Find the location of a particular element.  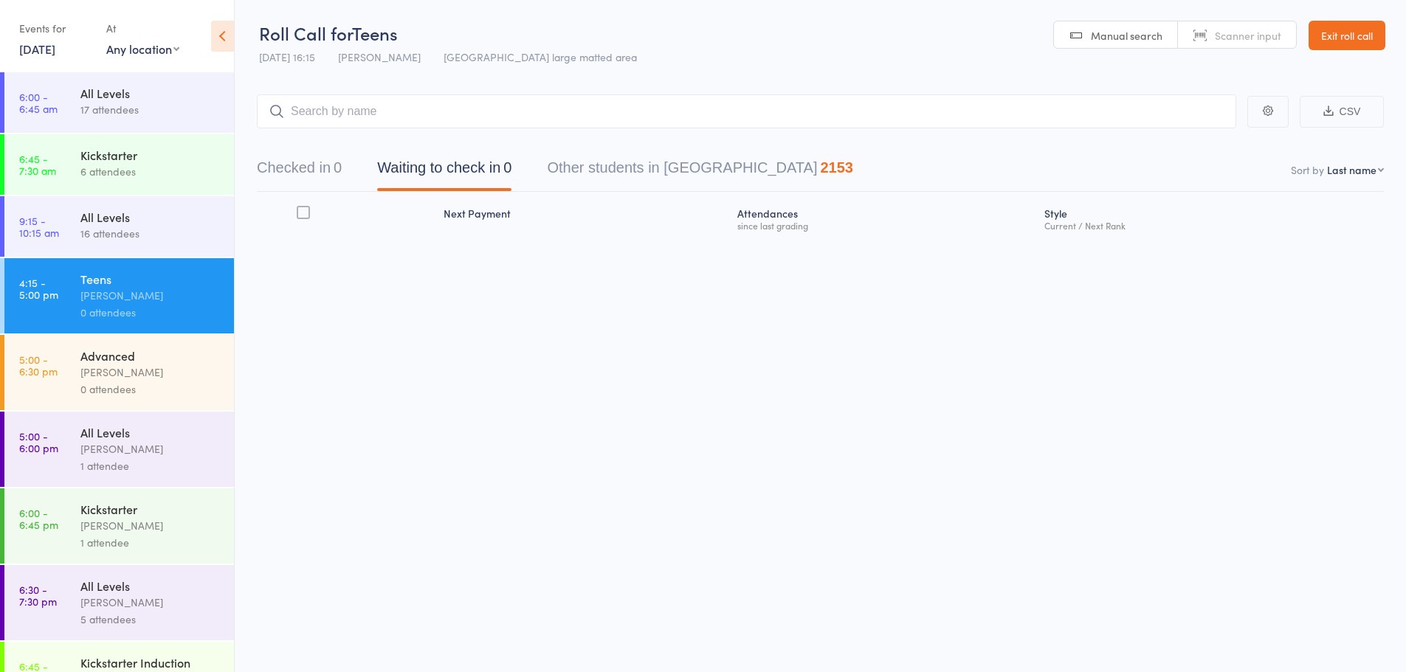

span: Manual search is located at coordinates (1126, 35).